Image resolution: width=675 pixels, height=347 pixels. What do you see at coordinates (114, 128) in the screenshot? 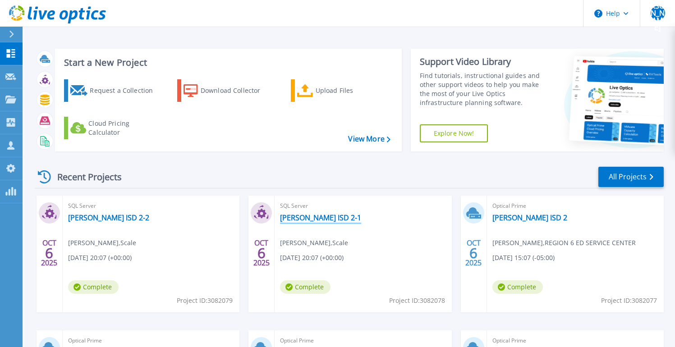
I see `a: Cloud Pricing Calculator` at bounding box center [114, 128].